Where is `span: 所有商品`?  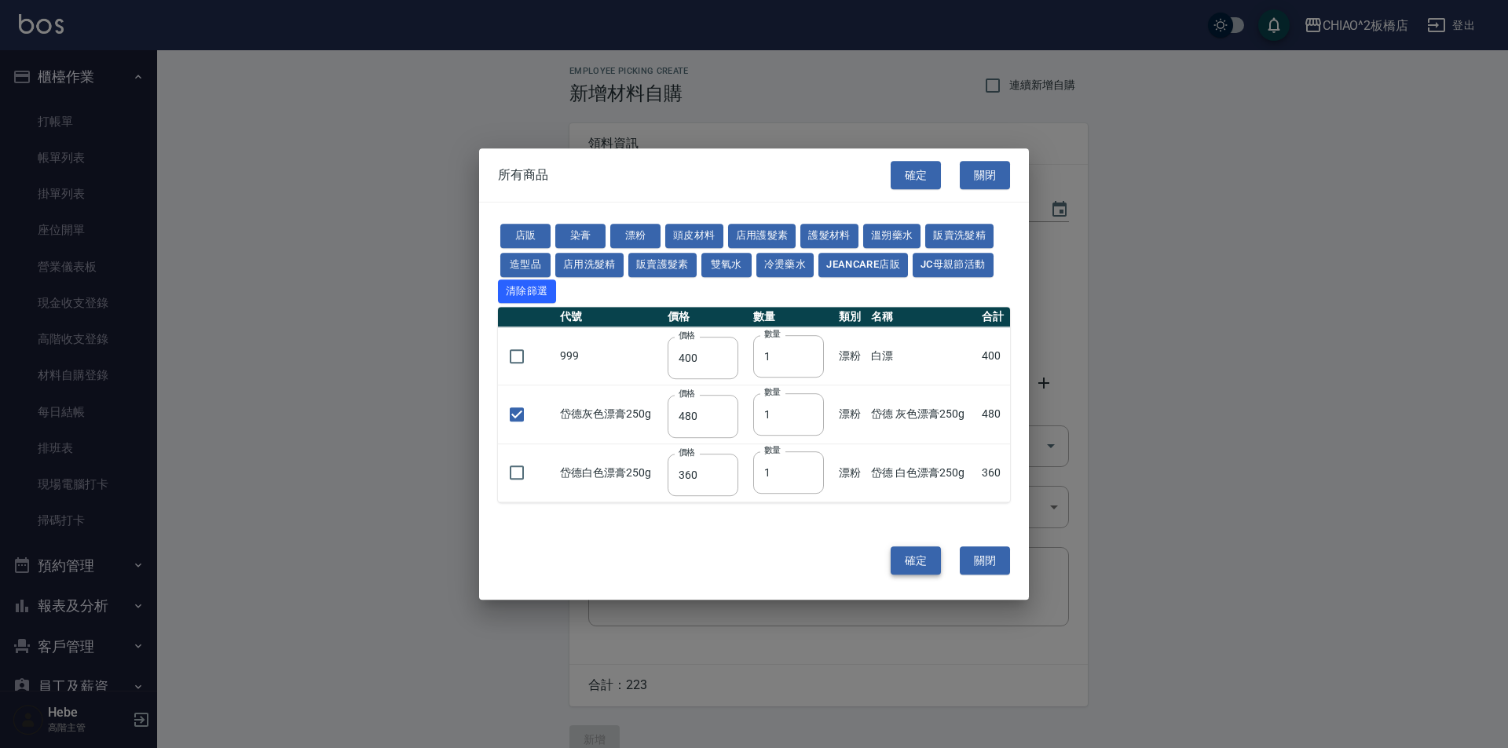
span: 所有商品 is located at coordinates (523, 175).